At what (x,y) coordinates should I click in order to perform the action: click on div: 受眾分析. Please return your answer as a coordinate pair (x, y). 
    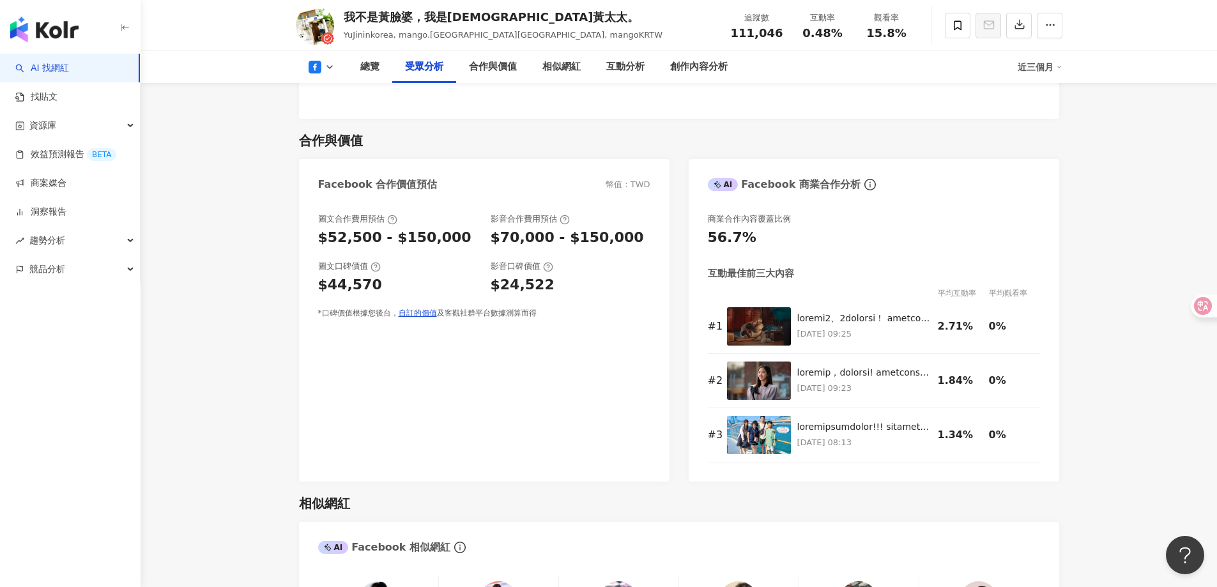
    Looking at the image, I should click on (424, 67).